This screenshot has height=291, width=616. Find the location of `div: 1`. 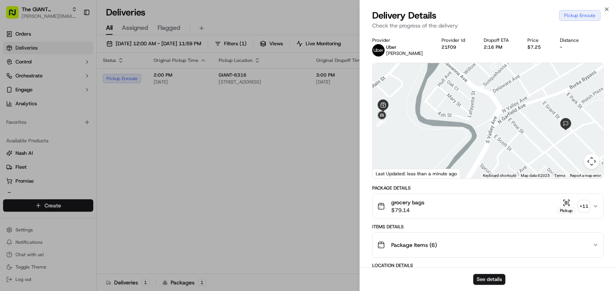

div: 1 is located at coordinates (381, 122).